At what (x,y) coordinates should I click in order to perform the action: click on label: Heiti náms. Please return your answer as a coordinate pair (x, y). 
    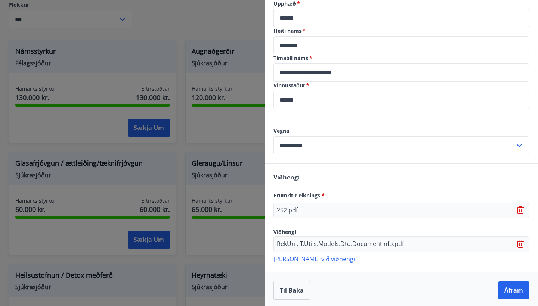
    Looking at the image, I should click on (401, 31).